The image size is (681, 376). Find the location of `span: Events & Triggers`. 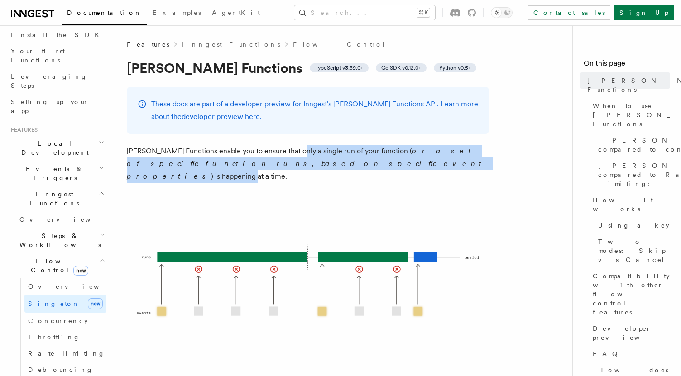

span: Events & Triggers is located at coordinates (53, 173).